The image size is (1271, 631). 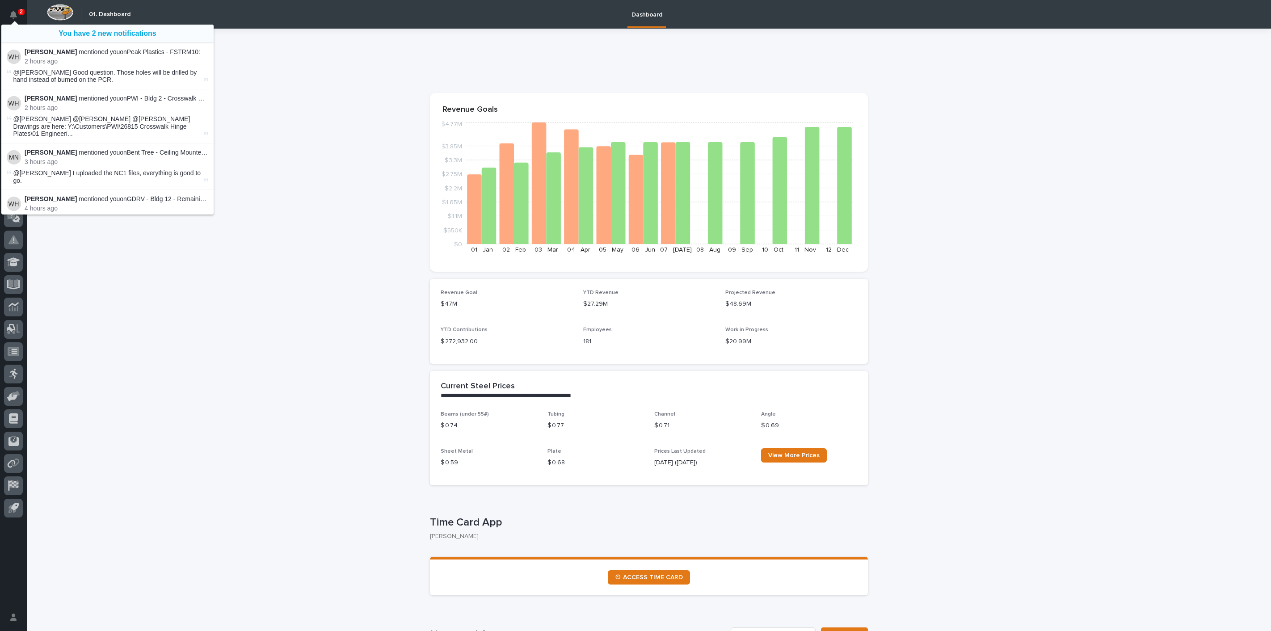 I want to click on button: You have 2 new notifications, so click(x=107, y=34).